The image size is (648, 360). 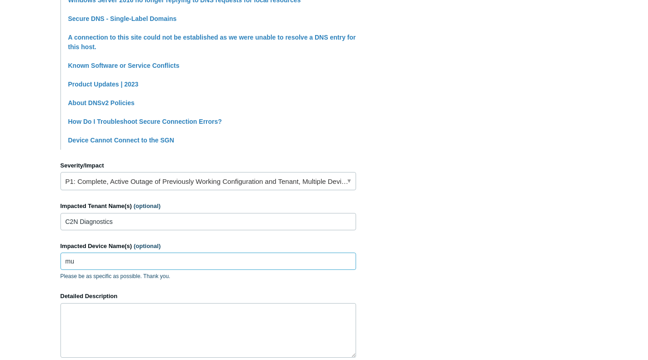 I want to click on a: A connection to this site could not be established as we were unable to resolve a DNS entry for t..., so click(x=212, y=42).